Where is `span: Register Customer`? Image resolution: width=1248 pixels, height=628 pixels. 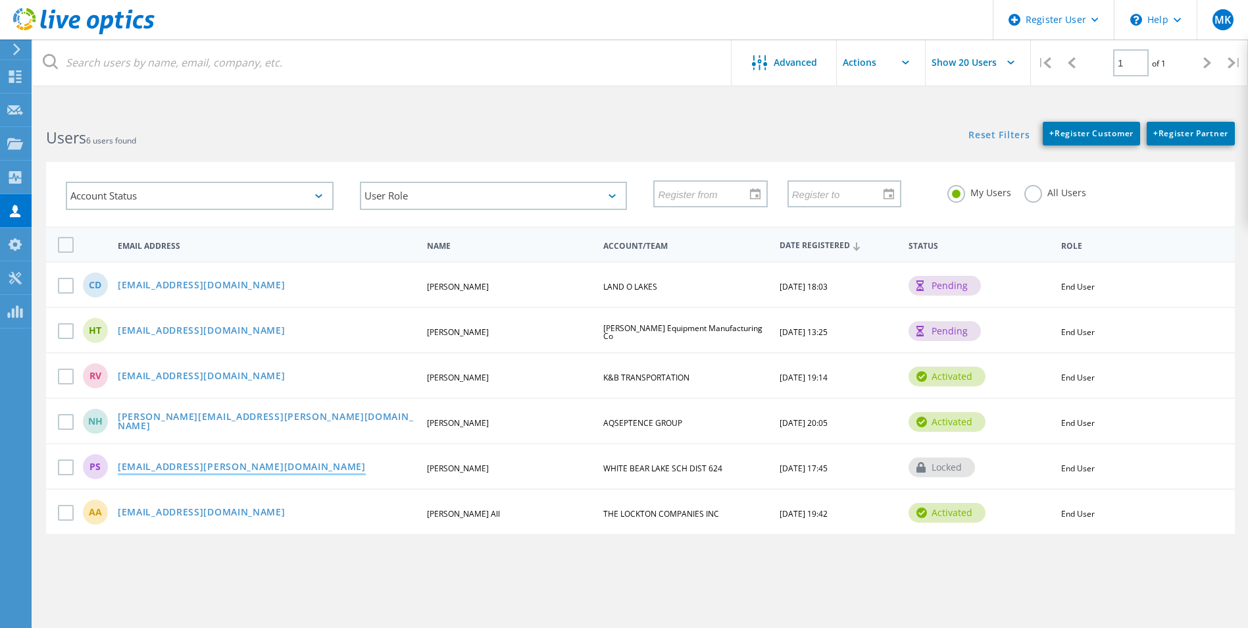 span: Register Customer is located at coordinates (1092, 133).